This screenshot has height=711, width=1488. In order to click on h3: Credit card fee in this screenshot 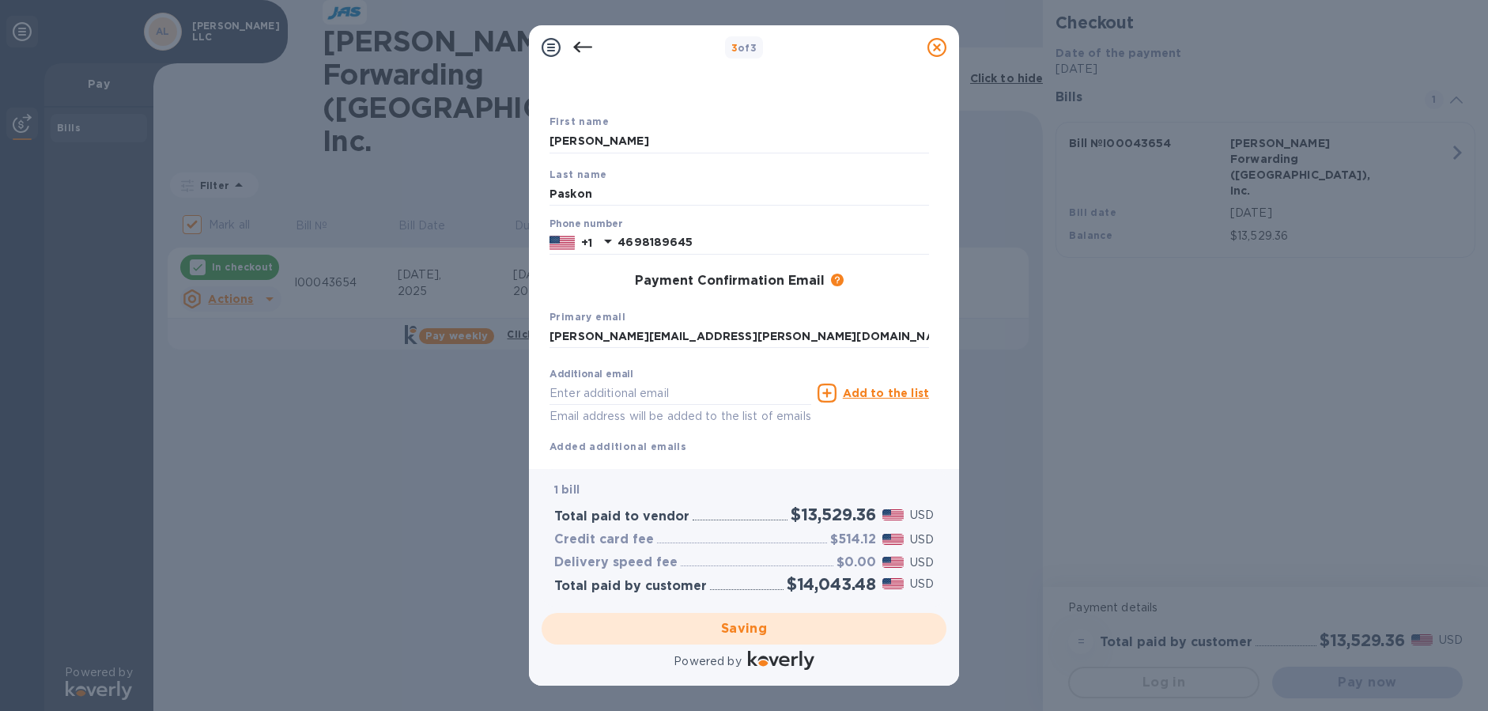, I will do `click(604, 539)`.